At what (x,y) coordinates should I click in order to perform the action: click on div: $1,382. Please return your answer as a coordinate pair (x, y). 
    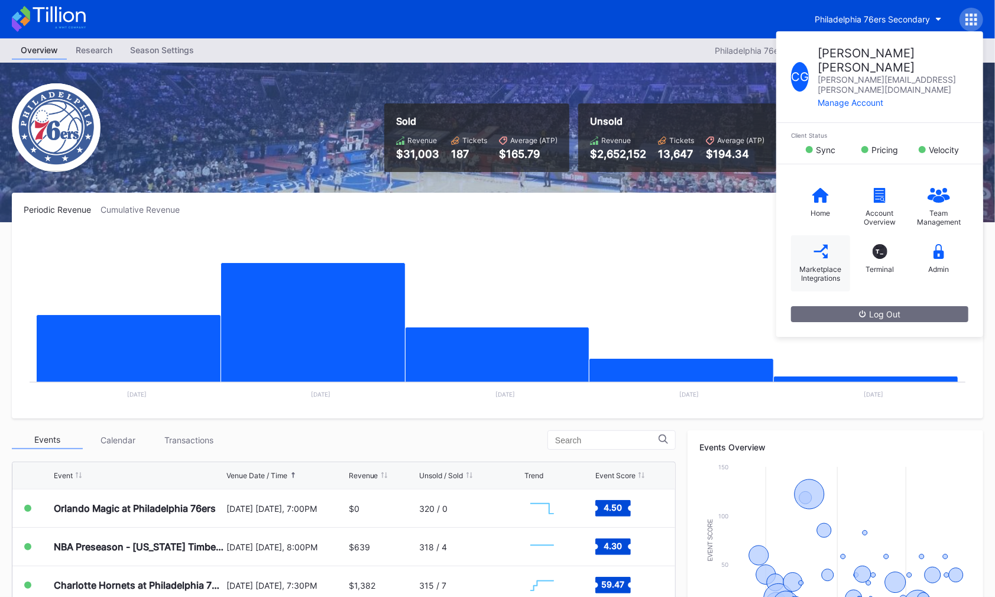
    Looking at the image, I should click on (362, 585).